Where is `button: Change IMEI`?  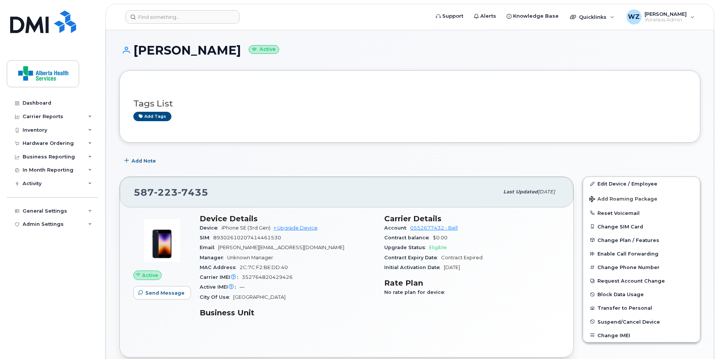 button: Change IMEI is located at coordinates (641, 336).